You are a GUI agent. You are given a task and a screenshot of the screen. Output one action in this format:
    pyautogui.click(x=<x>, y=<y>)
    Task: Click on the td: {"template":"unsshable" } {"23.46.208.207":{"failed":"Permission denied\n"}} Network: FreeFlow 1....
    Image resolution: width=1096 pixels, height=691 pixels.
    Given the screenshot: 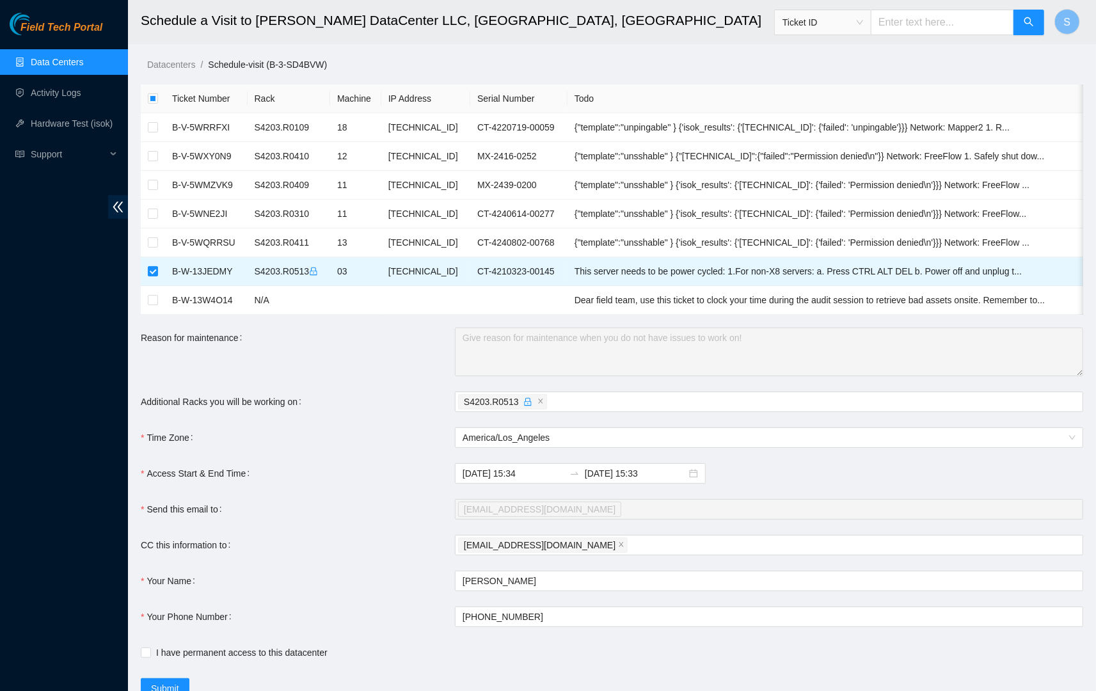 What is the action you would take?
    pyautogui.click(x=825, y=156)
    